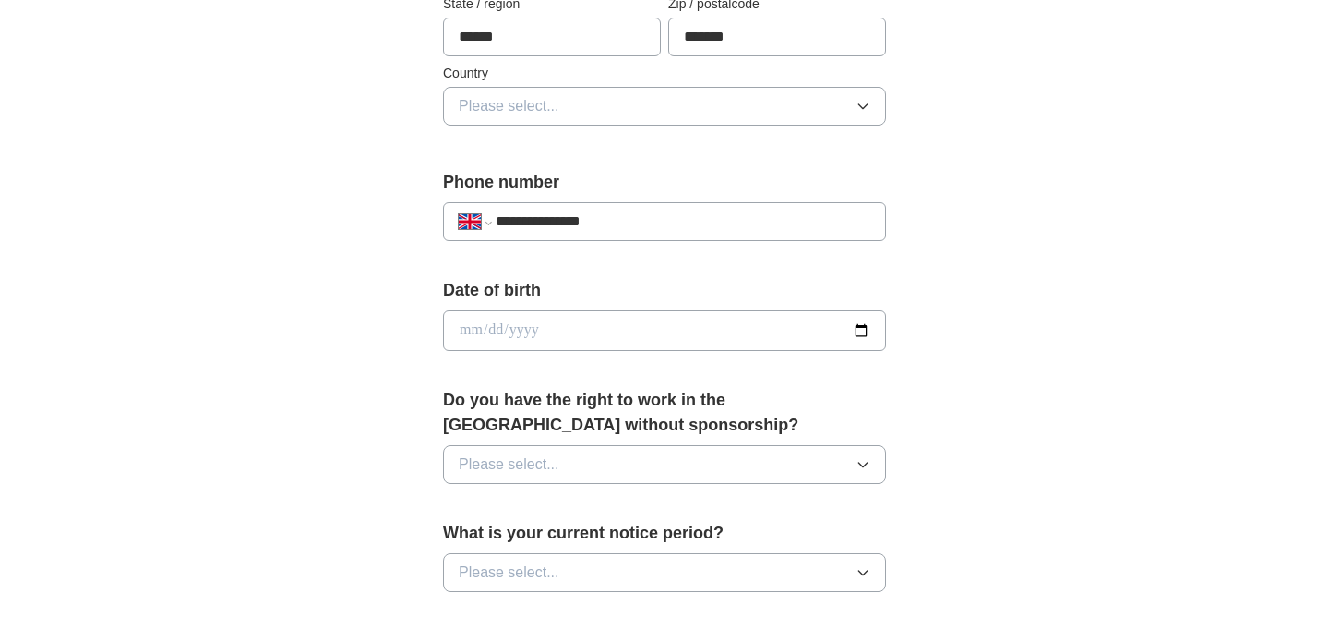  I want to click on label: Country, so click(665, 73).